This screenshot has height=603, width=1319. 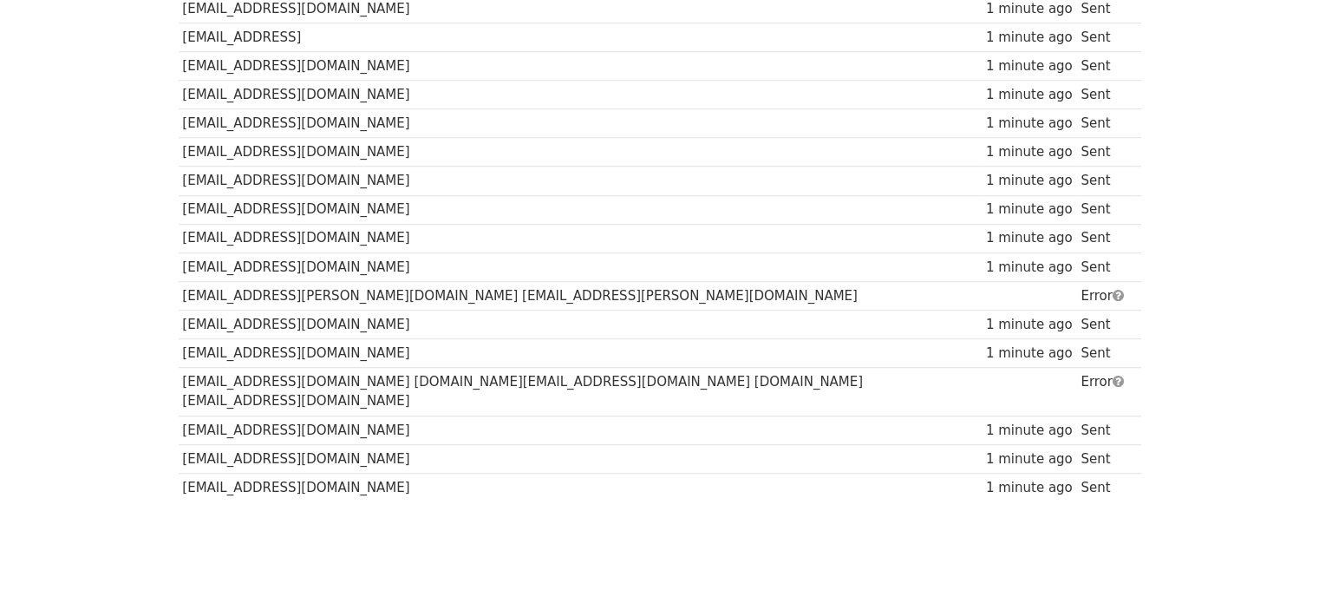 What do you see at coordinates (1275, 561) in the screenshot?
I see `div: Chat Widget` at bounding box center [1275, 561].